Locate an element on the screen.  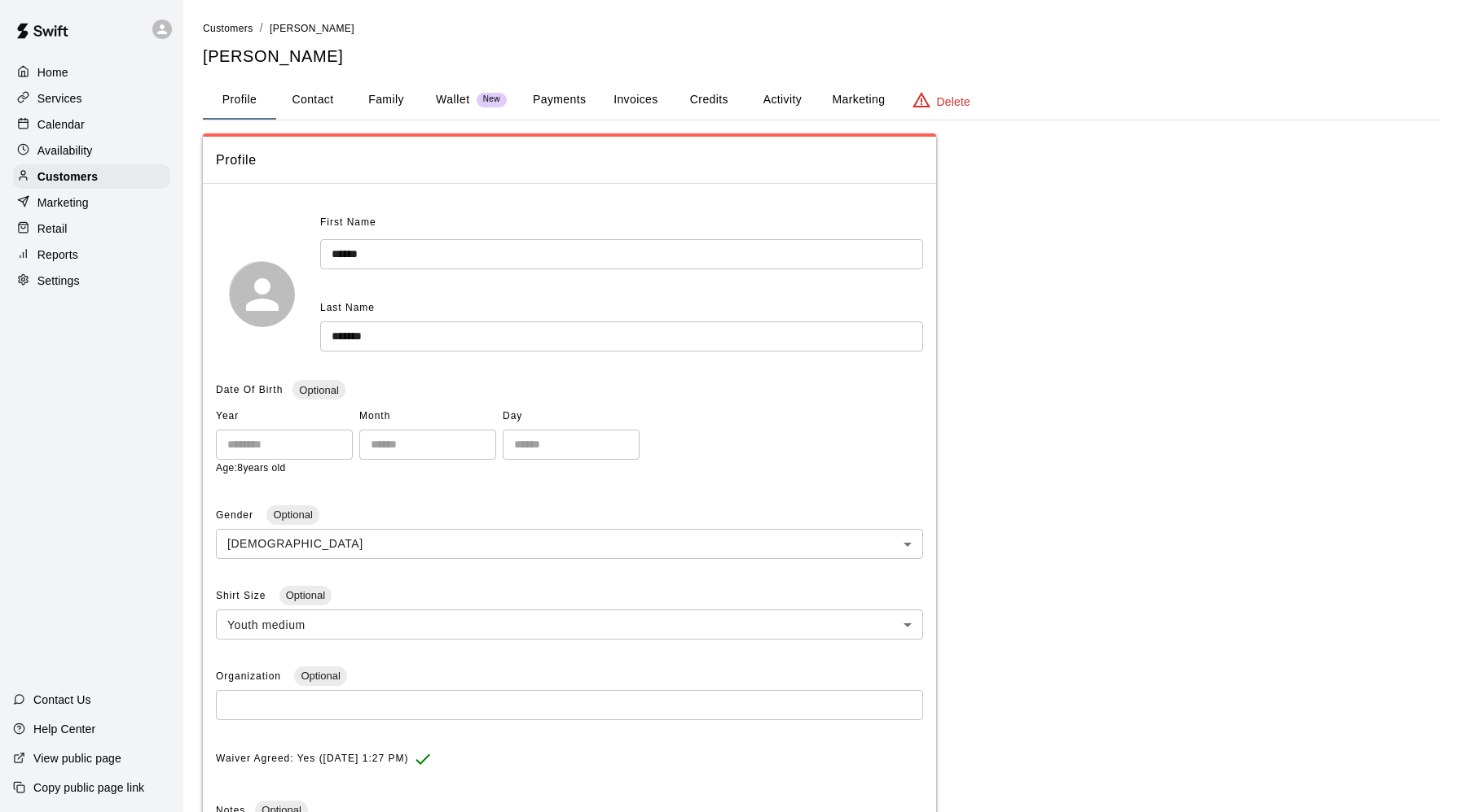
p: Settings is located at coordinates (59, 280).